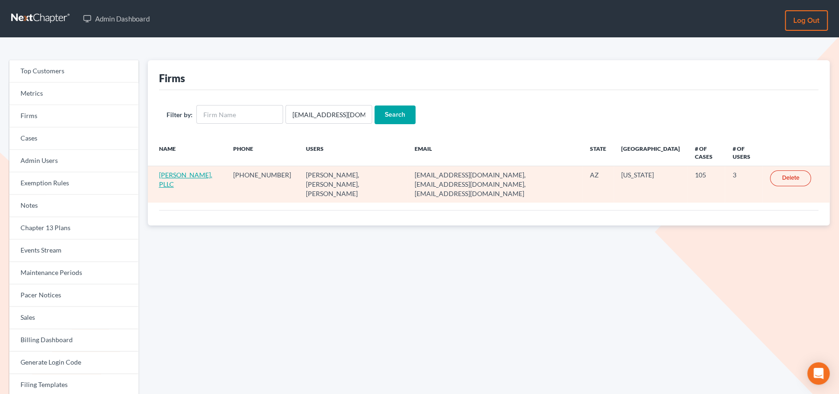 The height and width of the screenshot is (394, 839). What do you see at coordinates (116, 19) in the screenshot?
I see `a: Admin Dashboard` at bounding box center [116, 19].